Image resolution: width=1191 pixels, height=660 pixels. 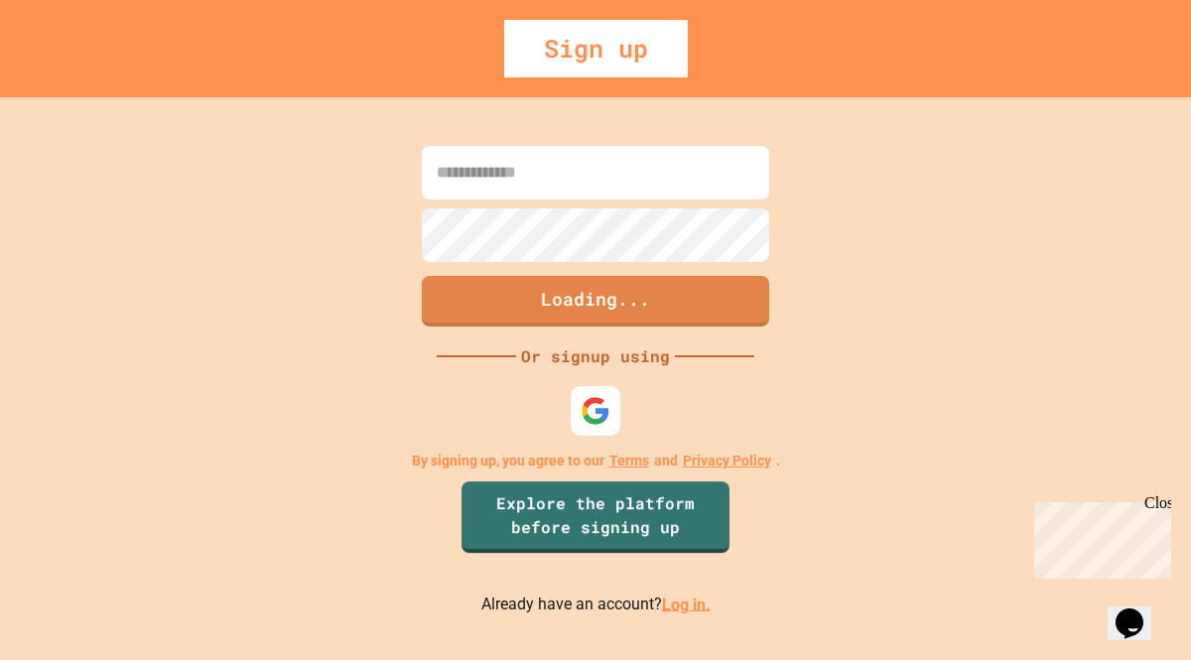 I want to click on div: Sign up, so click(x=595, y=49).